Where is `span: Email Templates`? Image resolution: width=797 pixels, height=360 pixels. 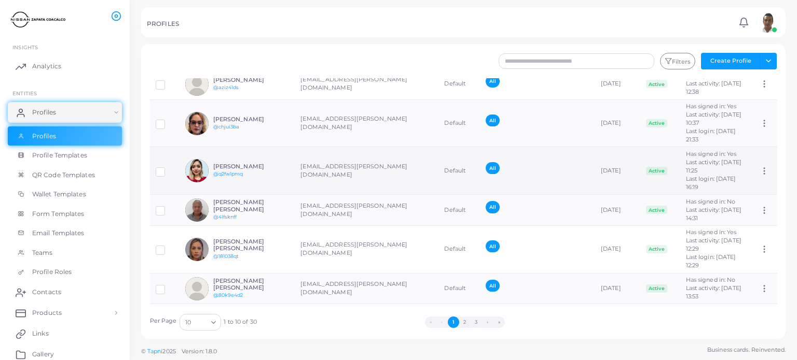
span: Email Templates is located at coordinates (58, 233).